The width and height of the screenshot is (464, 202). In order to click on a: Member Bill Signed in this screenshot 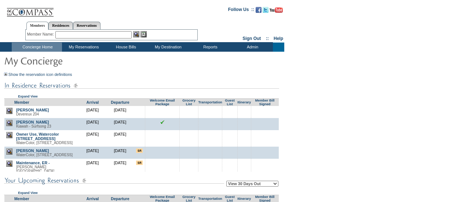, I will do `click(265, 102)`.